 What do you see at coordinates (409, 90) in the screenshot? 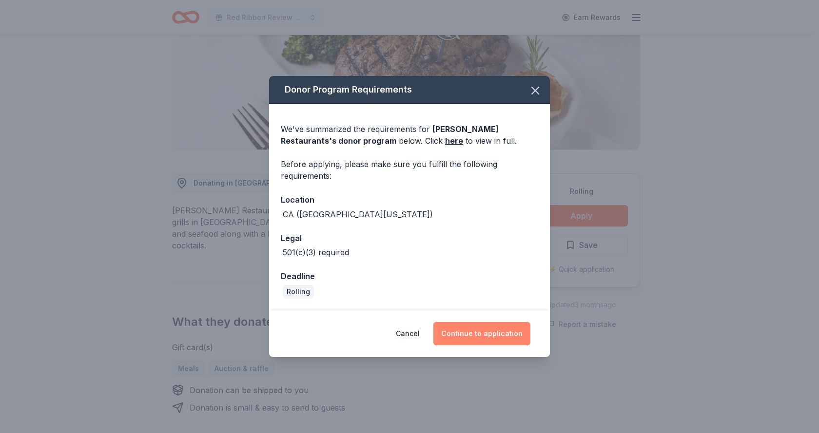
I see `div: Donor Program Requirements` at bounding box center [409, 90].